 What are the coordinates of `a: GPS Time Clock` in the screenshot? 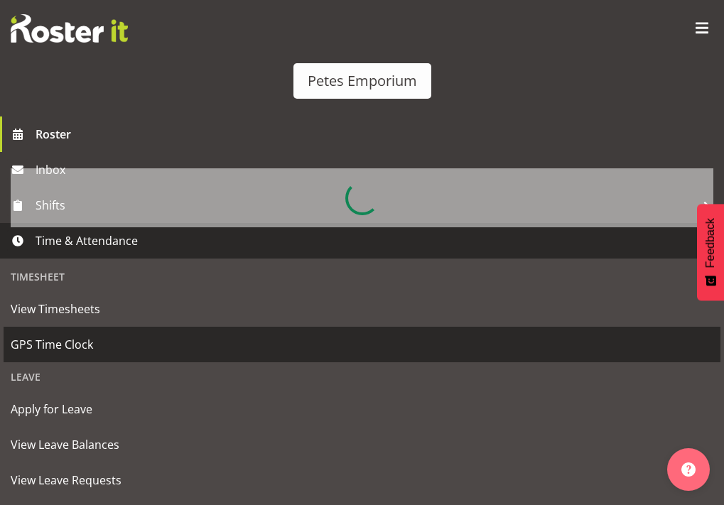 It's located at (362, 345).